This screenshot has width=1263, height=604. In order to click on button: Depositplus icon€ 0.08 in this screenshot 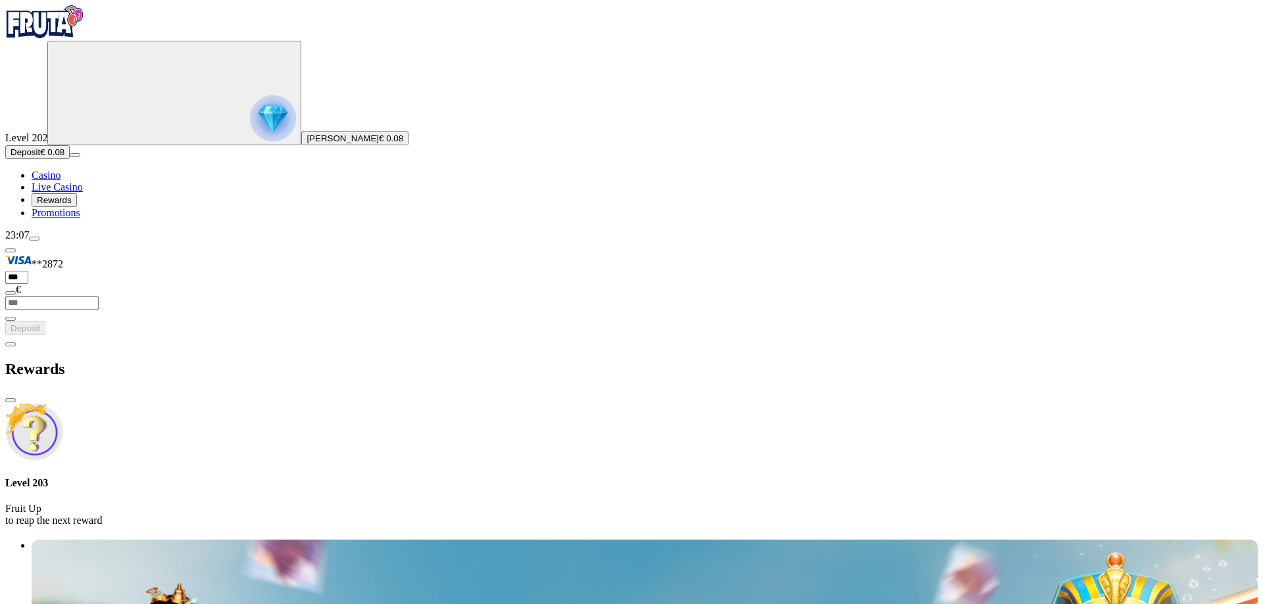, I will do `click(37, 152)`.